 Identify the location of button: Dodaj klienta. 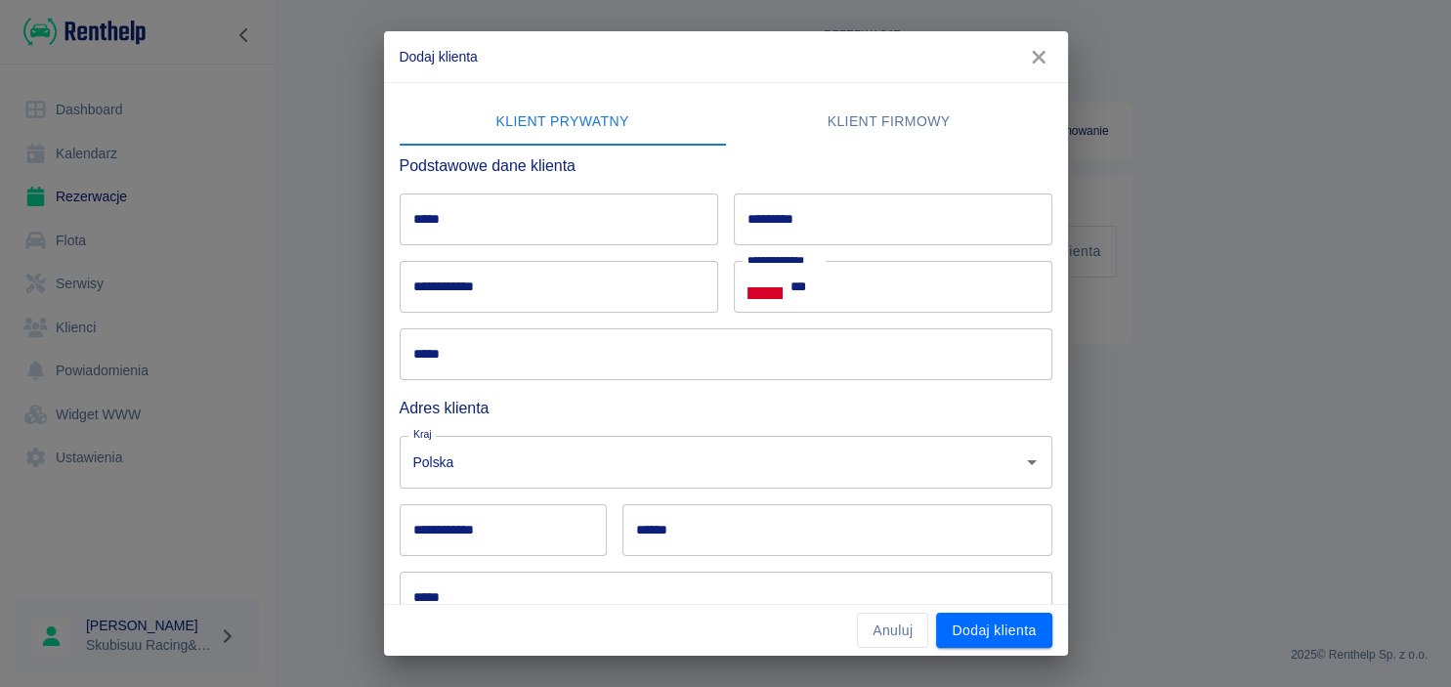
(994, 630).